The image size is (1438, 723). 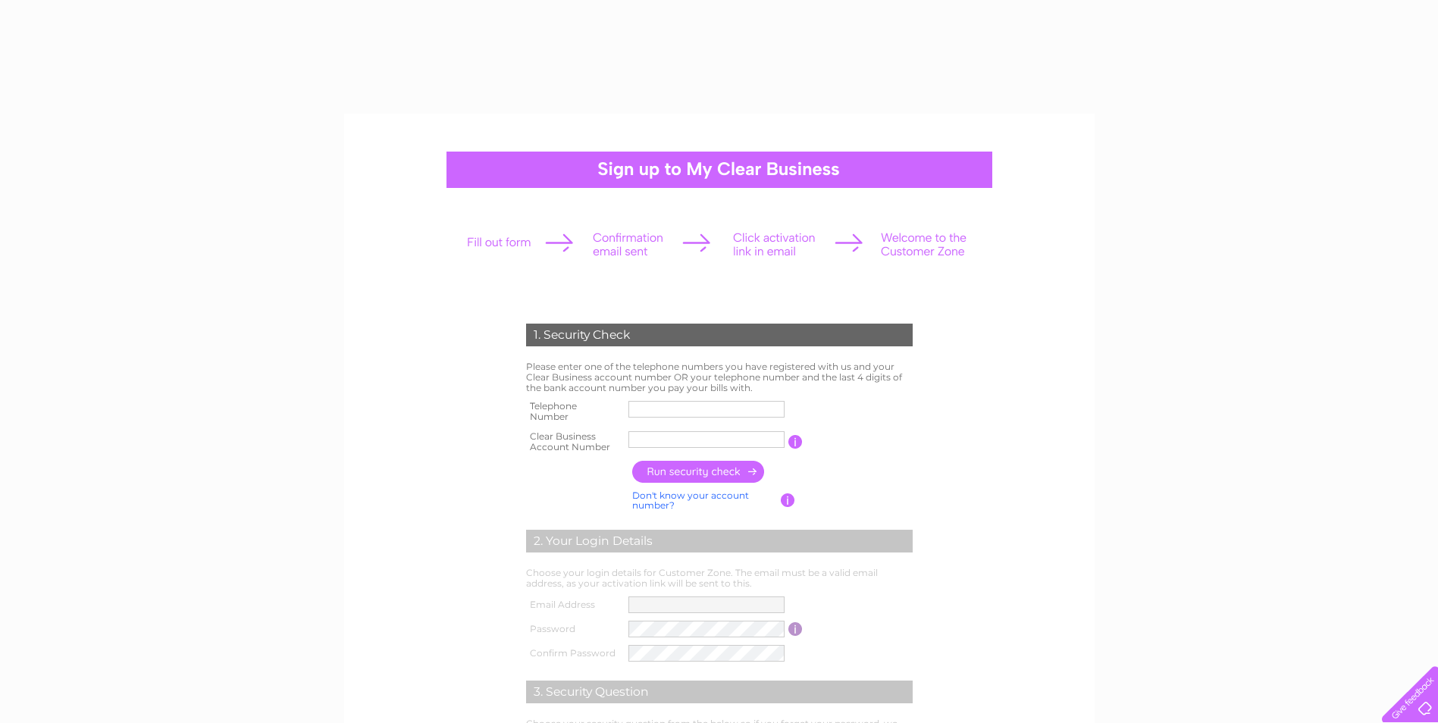 What do you see at coordinates (690, 500) in the screenshot?
I see `a: Don't know your account number?` at bounding box center [690, 500].